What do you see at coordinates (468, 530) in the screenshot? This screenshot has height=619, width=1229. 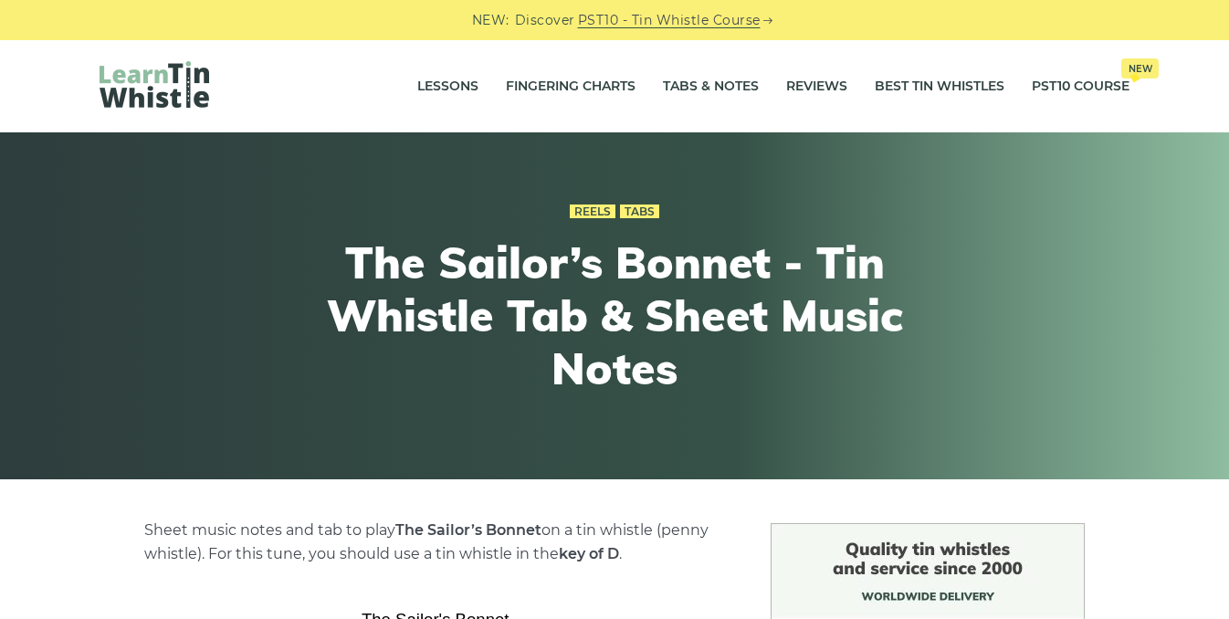 I see `strong: The Sailor’s Bonnet` at bounding box center [468, 530].